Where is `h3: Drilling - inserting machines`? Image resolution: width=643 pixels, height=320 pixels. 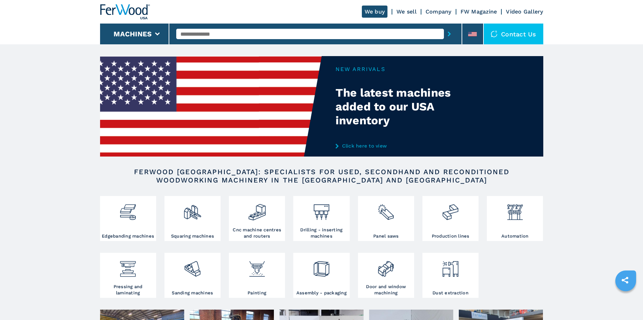
h3: Drilling - inserting machines is located at coordinates (321, 233).